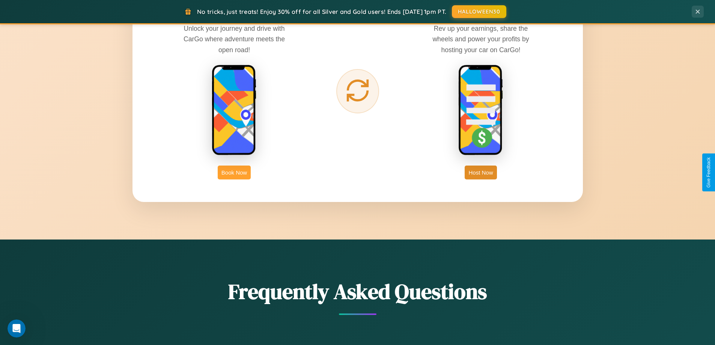 Image resolution: width=715 pixels, height=345 pixels. I want to click on p: Rev up your earnings, share the wheels and power your profits by hosting your car on CarGo!, so click(481, 39).